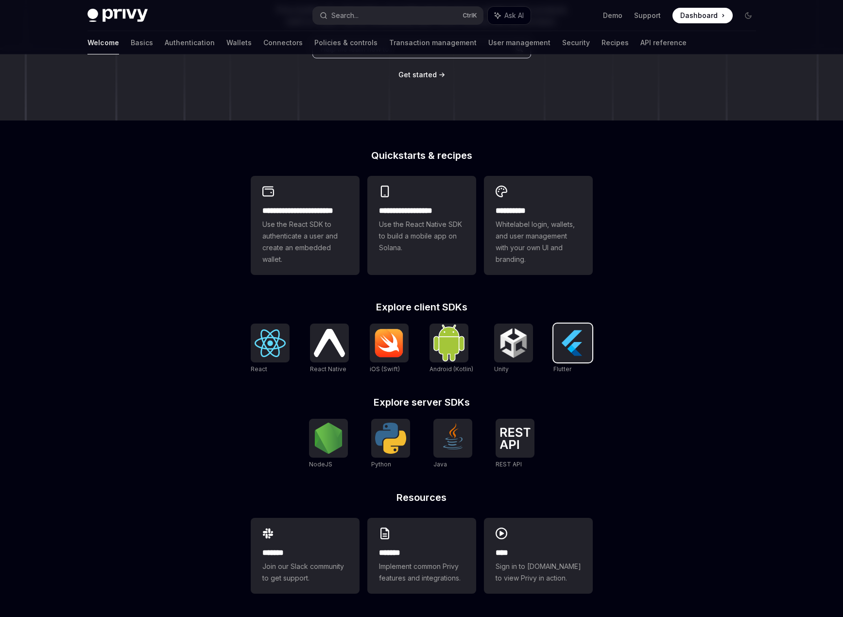 The height and width of the screenshot is (617, 843). Describe the element at coordinates (703, 16) in the screenshot. I see `a: Dashboard` at that location.